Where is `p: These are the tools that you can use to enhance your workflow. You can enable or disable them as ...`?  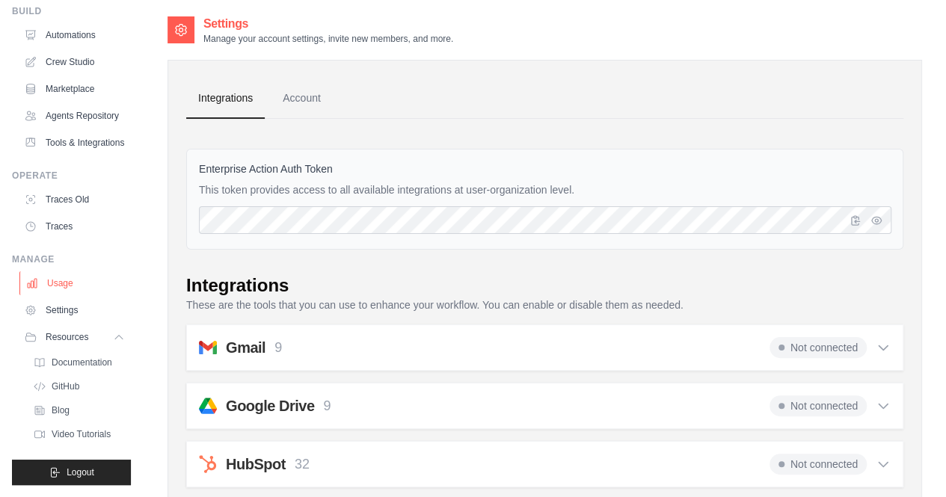 p: These are the tools that you can use to enhance your workflow. You can enable or disable them as ... is located at coordinates (544, 305).